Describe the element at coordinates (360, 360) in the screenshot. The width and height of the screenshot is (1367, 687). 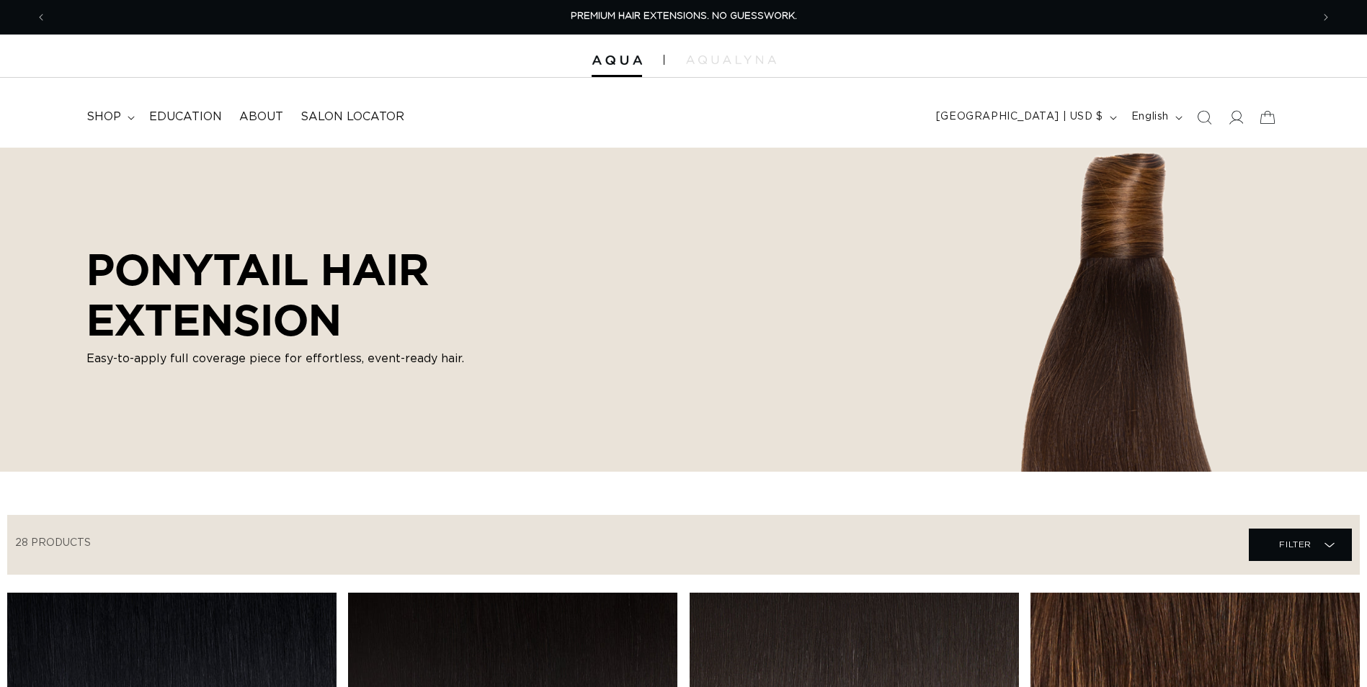
I see `p: Easy-to-apply full coverage piece for effortless, event-ready hair.` at that location.